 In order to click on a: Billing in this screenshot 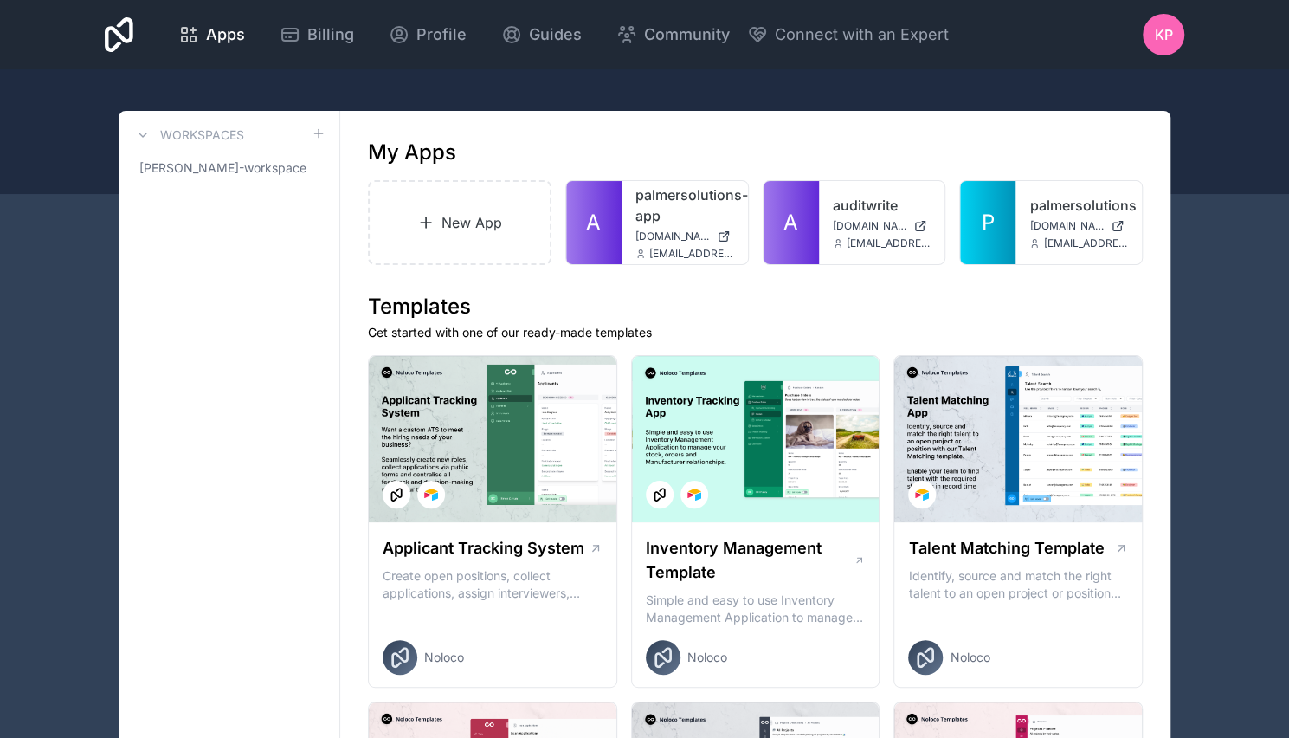, I will do `click(317, 35)`.